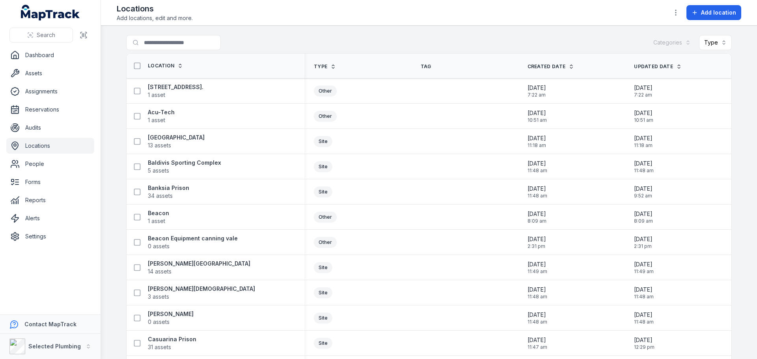 The width and height of the screenshot is (757, 359). Describe the element at coordinates (193, 242) in the screenshot. I see `a: Beacon Equipment canning vale0 assets` at that location.